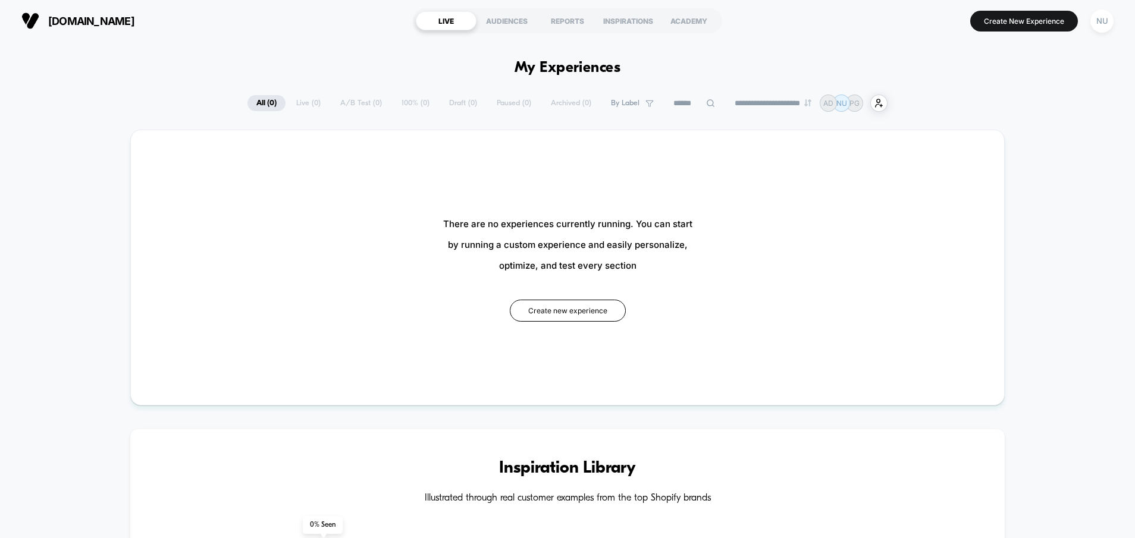 Image resolution: width=1135 pixels, height=538 pixels. Describe the element at coordinates (568, 311) in the screenshot. I see `button: Create new experience` at that location.